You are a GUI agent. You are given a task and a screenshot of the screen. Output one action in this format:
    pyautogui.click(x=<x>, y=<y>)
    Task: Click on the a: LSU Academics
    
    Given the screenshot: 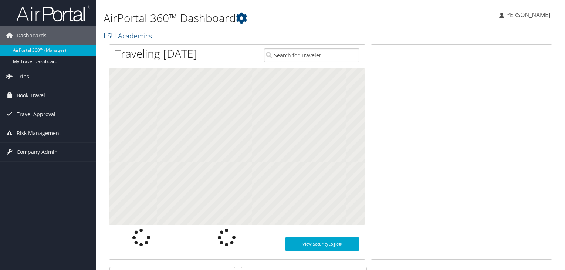 What is the action you would take?
    pyautogui.click(x=129, y=35)
    